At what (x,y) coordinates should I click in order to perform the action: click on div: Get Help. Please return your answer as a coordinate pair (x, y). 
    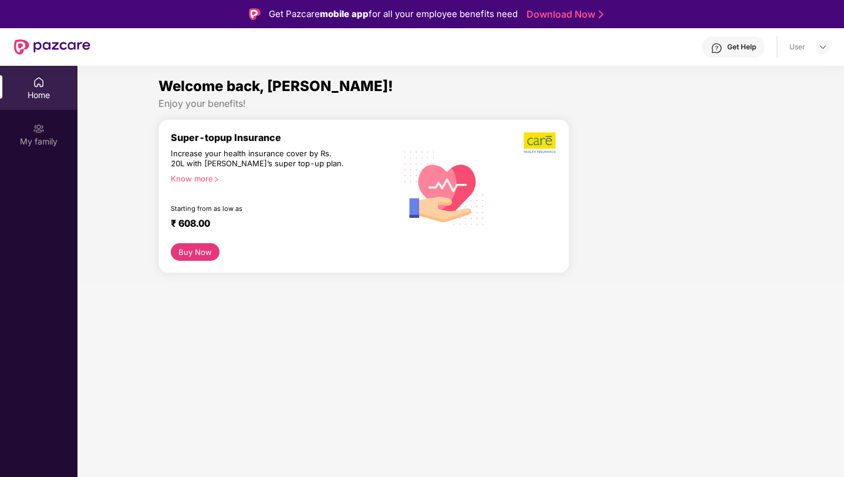
    Looking at the image, I should click on (742, 47).